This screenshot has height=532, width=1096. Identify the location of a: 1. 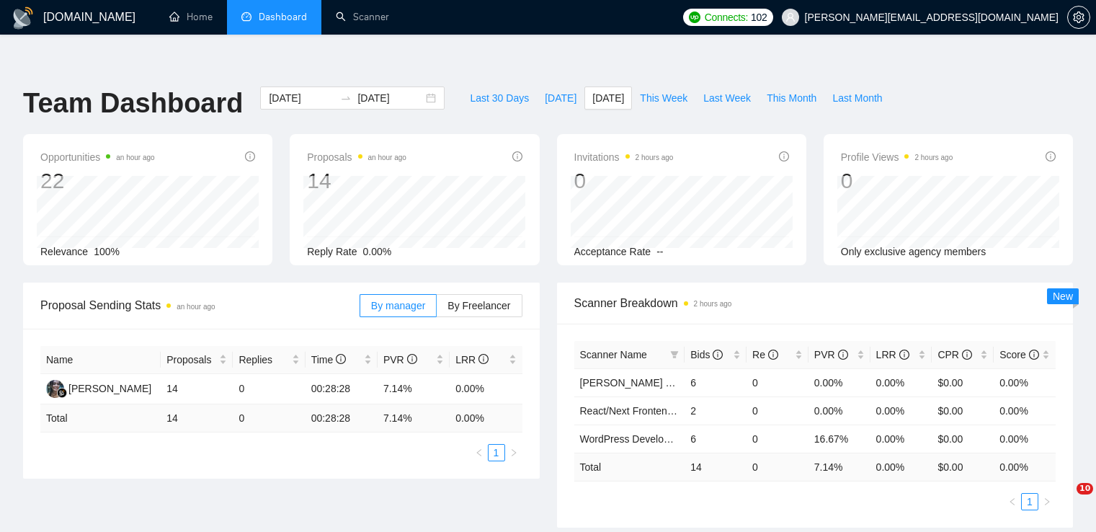
(1030, 502).